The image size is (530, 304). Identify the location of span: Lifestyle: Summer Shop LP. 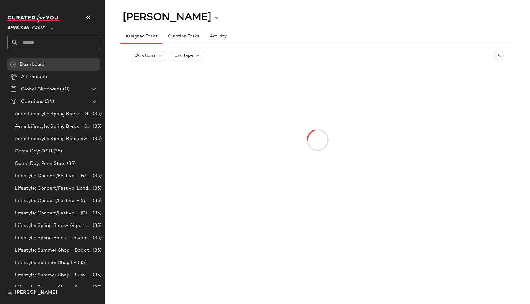
(46, 263).